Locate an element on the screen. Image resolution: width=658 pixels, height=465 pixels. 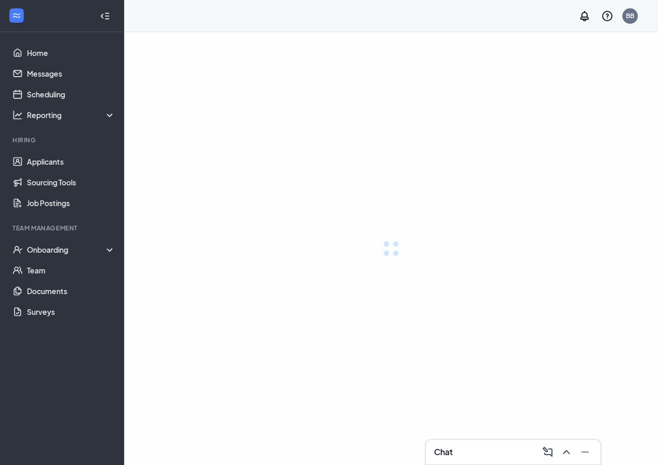
div: Reporting is located at coordinates (71, 115).